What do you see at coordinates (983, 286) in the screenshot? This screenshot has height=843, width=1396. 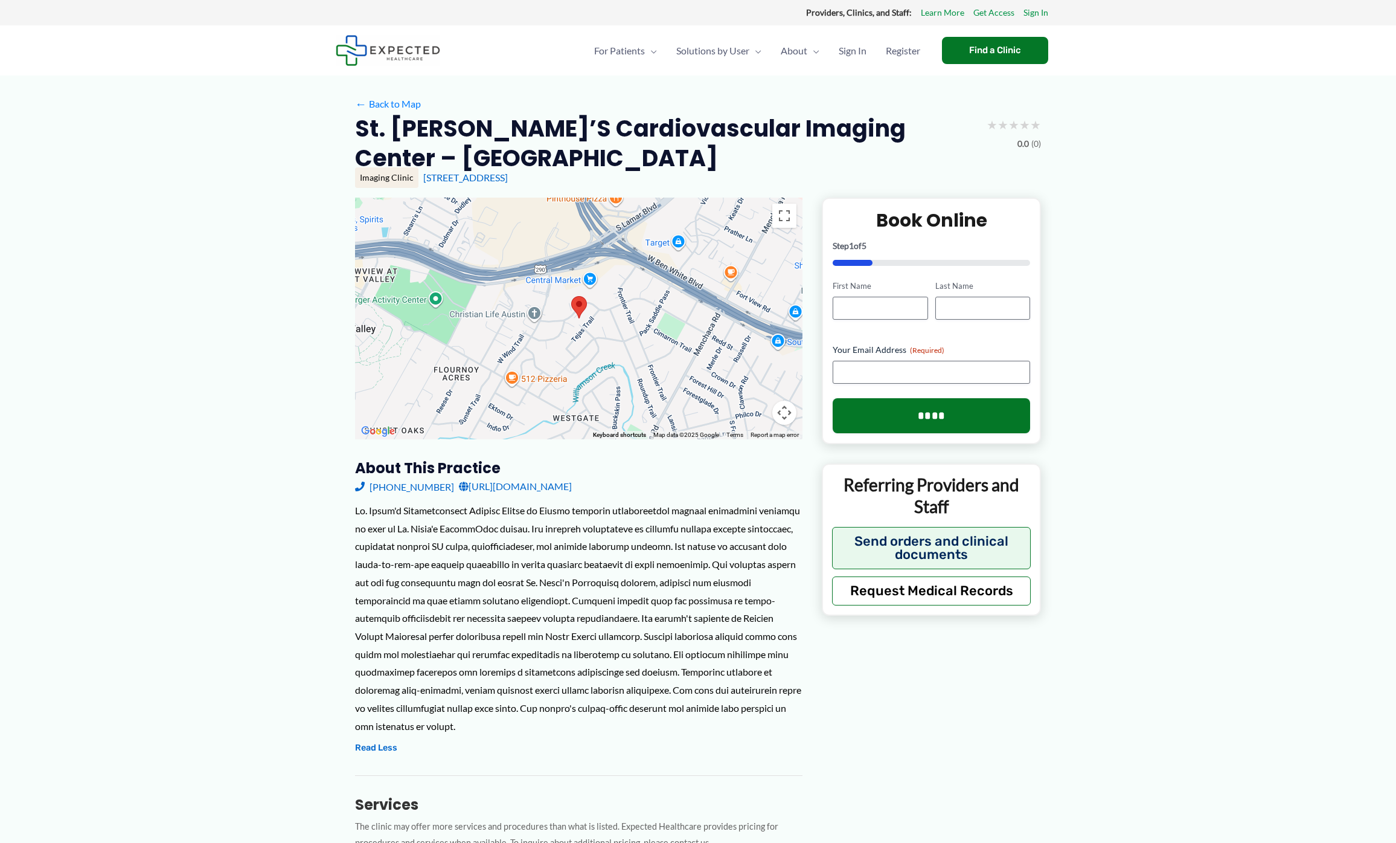 I see `label: Last Name` at bounding box center [983, 286].